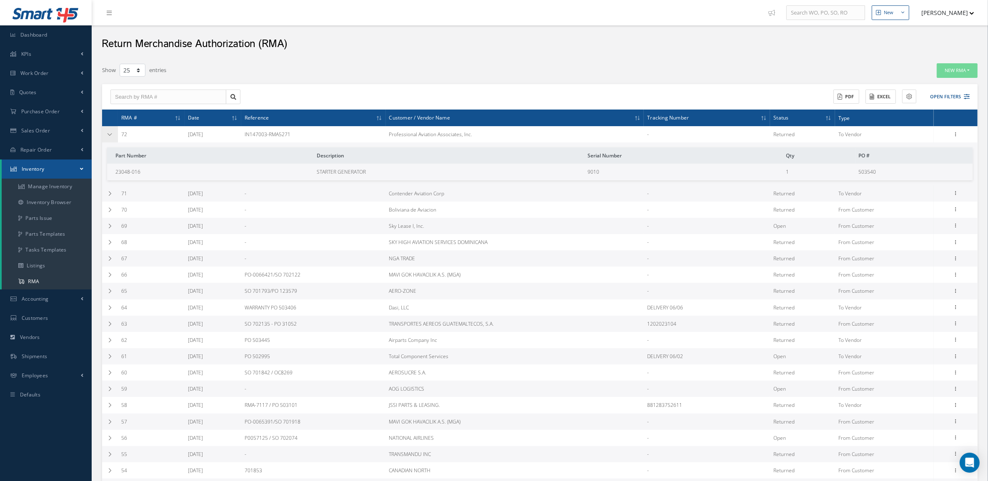 The image size is (988, 481). What do you see at coordinates (34, 35) in the screenshot?
I see `span: Dashboard` at bounding box center [34, 35].